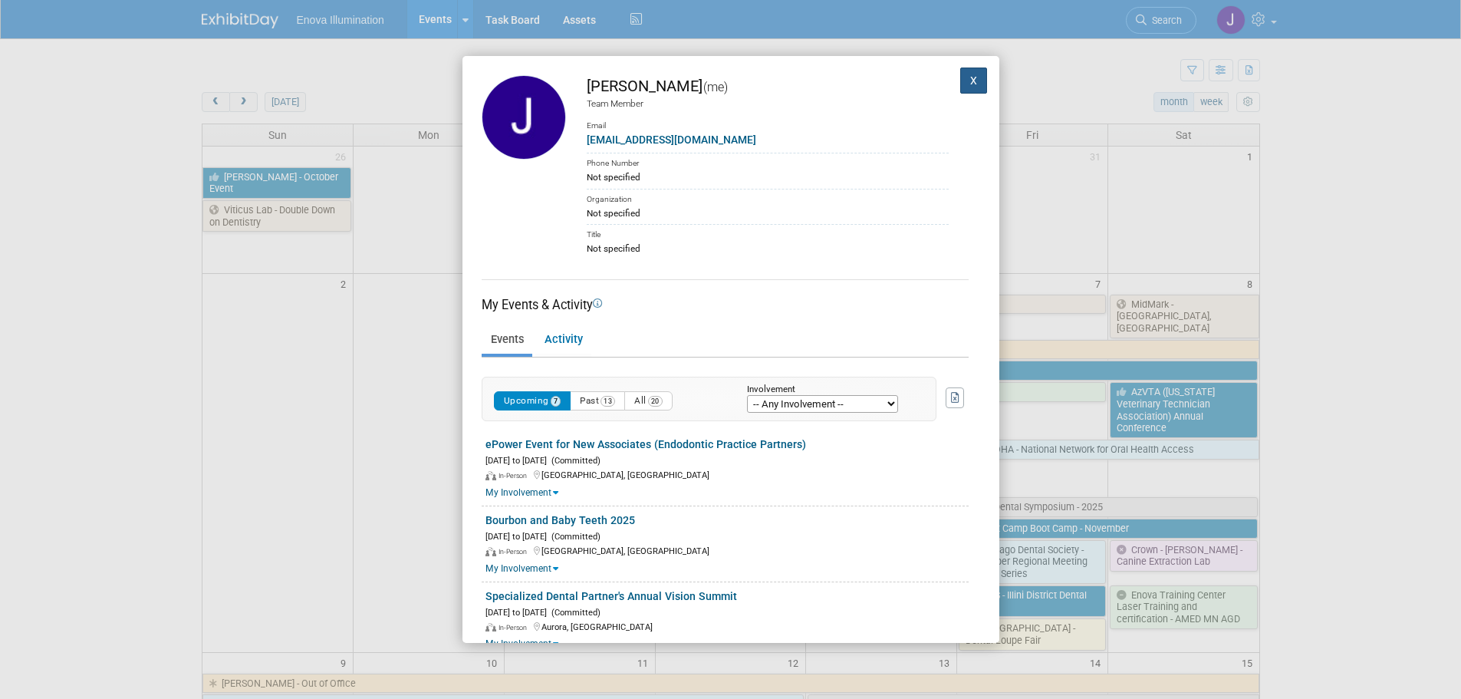 The height and width of the screenshot is (699, 1461). What do you see at coordinates (768, 232) in the screenshot?
I see `div: Title` at bounding box center [768, 232].